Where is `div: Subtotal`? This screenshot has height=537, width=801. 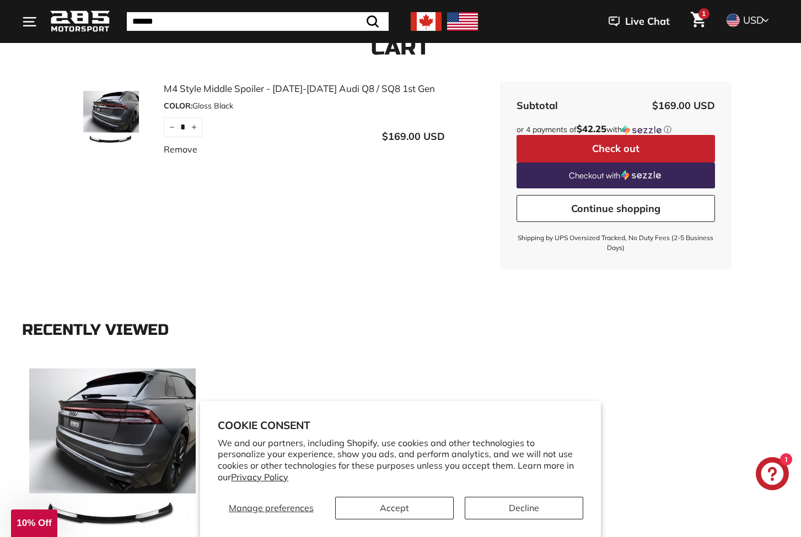
div: Subtotal is located at coordinates (537, 105).